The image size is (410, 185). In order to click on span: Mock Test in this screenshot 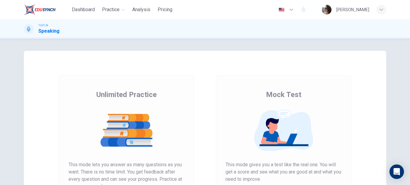, I will do `click(283, 94)`.